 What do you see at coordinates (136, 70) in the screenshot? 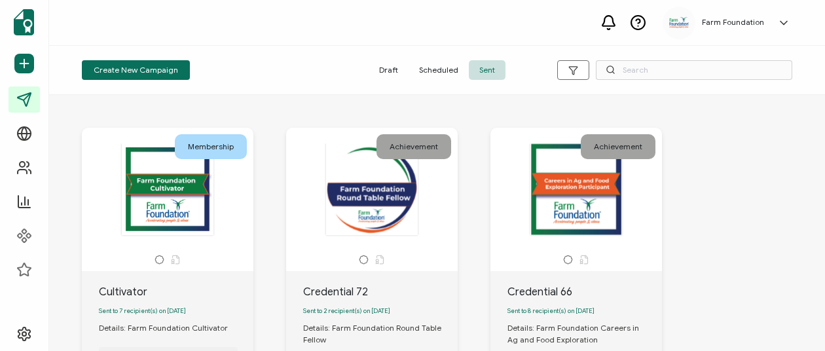
I see `span: Create New Campaign` at bounding box center [136, 70].